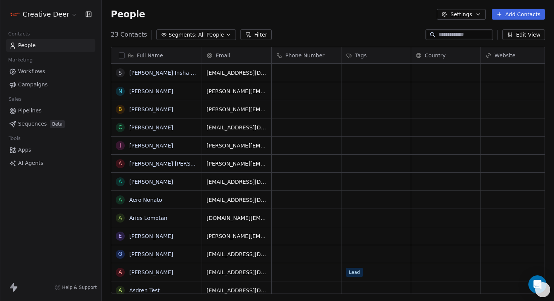 This screenshot has height=301, width=554. Describe the element at coordinates (361, 55) in the screenshot. I see `span: Tags` at that location.